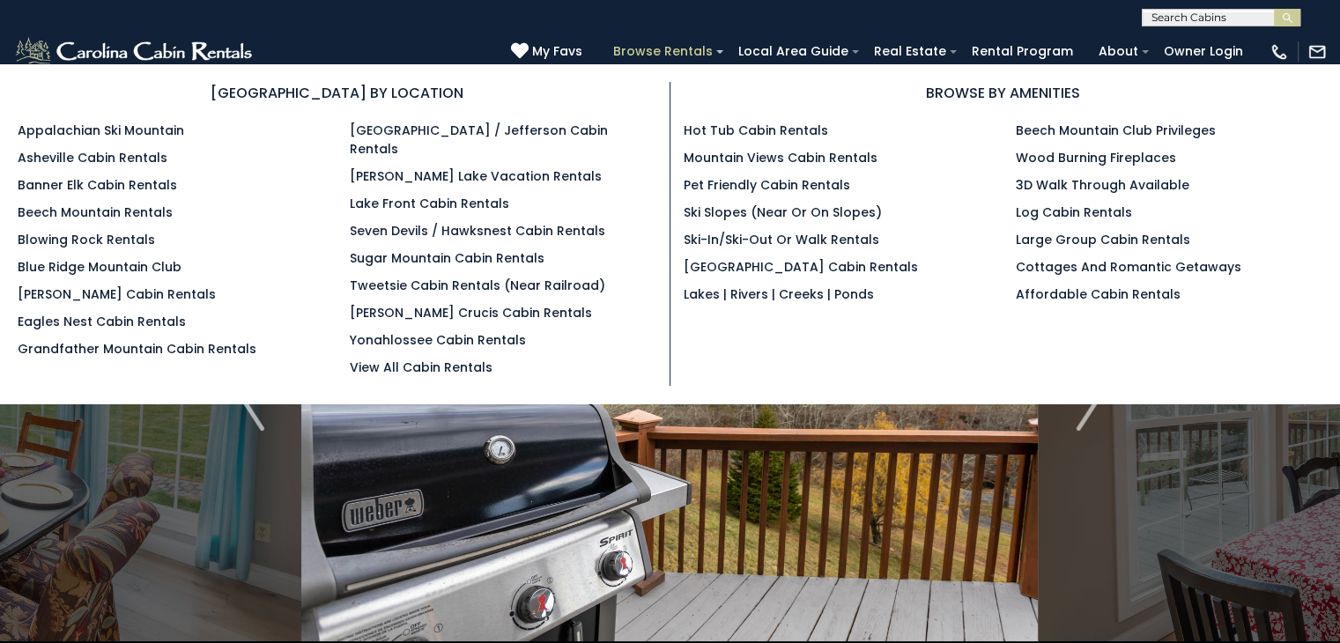 This screenshot has height=643, width=1340. Describe the element at coordinates (135, 52) in the screenshot. I see `img: White-1-2.png` at that location.